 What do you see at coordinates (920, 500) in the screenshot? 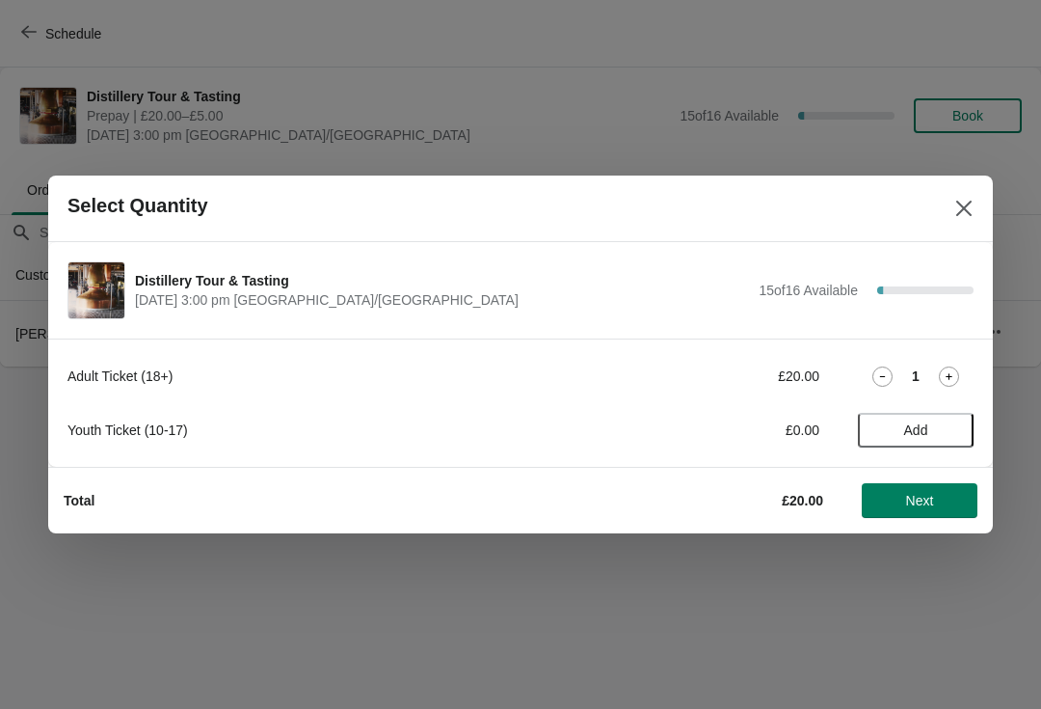
I see `span: Next` at bounding box center [920, 500].